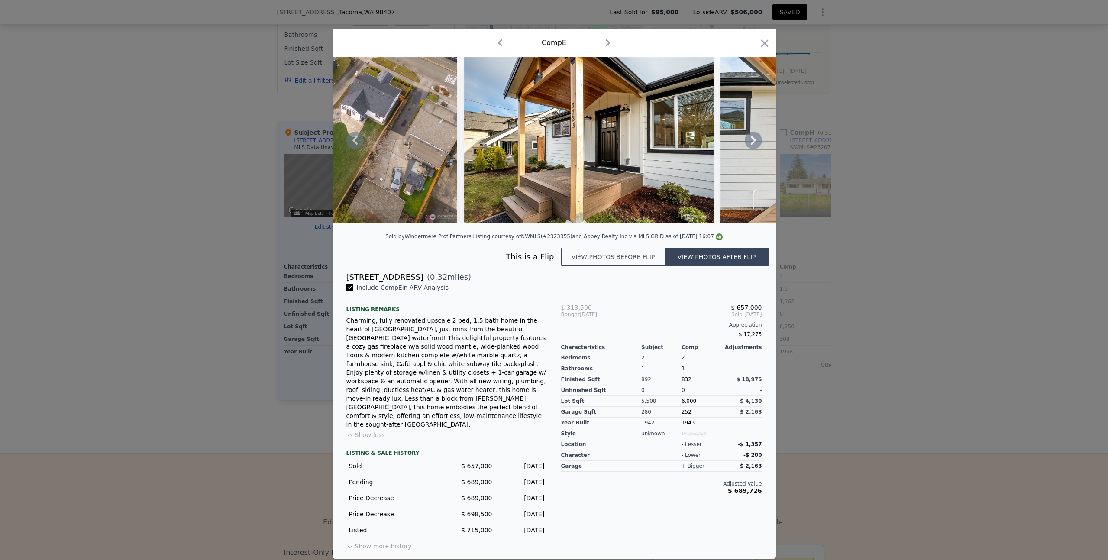 The width and height of the screenshot is (1108, 560). I want to click on span: 252, so click(686, 412).